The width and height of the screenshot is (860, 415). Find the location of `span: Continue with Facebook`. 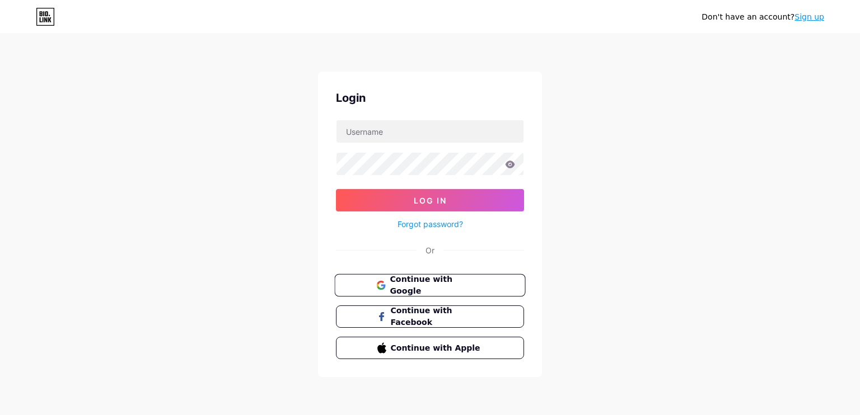

span: Continue with Facebook is located at coordinates (436, 317).